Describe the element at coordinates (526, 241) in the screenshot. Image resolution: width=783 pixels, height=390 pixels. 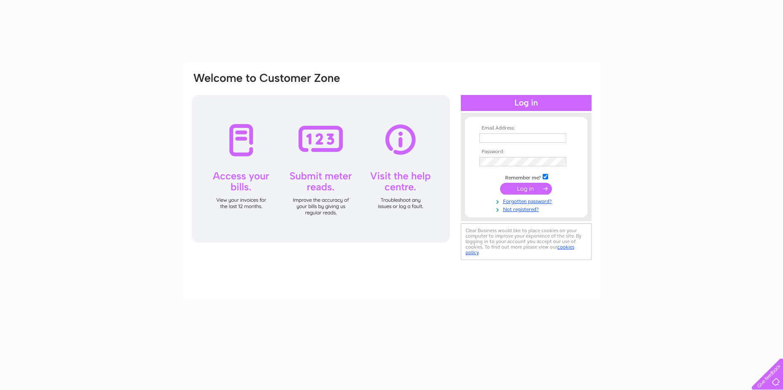
I see `div: Clear Business would like to place cookies on your computer to improve your experience of the sit...` at that location.